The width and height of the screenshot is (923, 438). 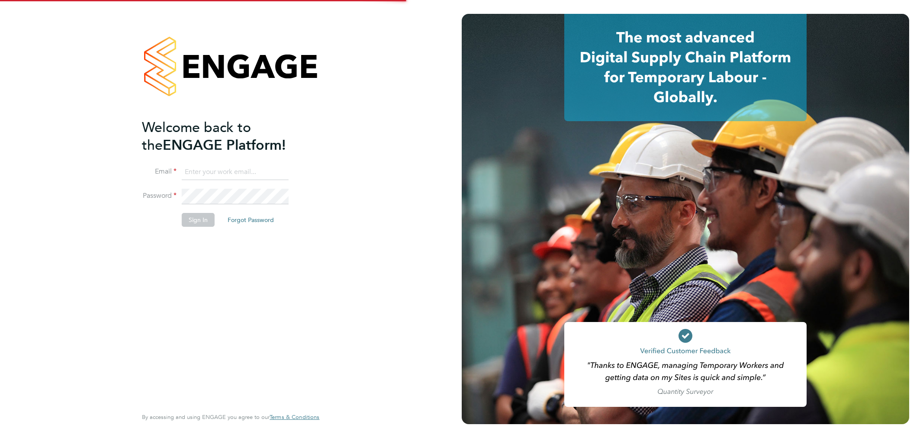 I want to click on span: By accessing and using ENGAGE you agree to our, so click(x=231, y=417).